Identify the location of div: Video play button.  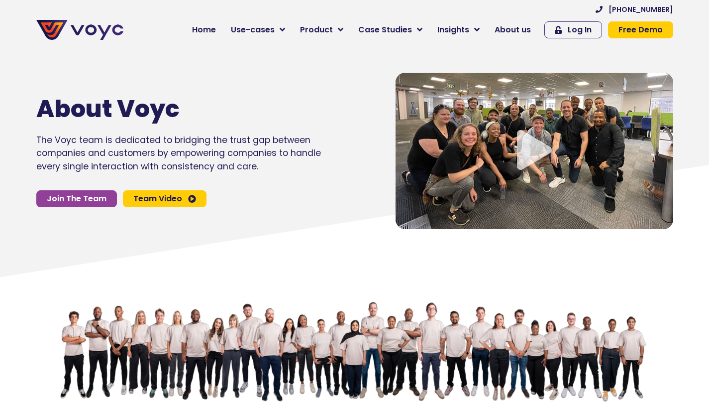
(535, 150).